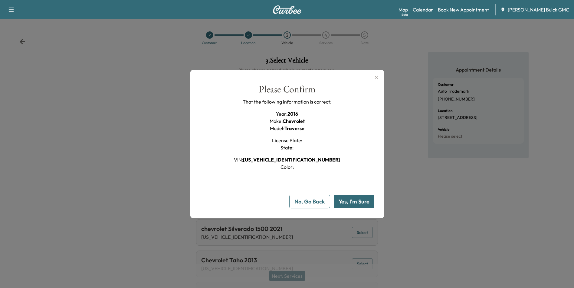  What do you see at coordinates (287, 129) in the screenshot?
I see `h1: Model :` at bounding box center [287, 129].